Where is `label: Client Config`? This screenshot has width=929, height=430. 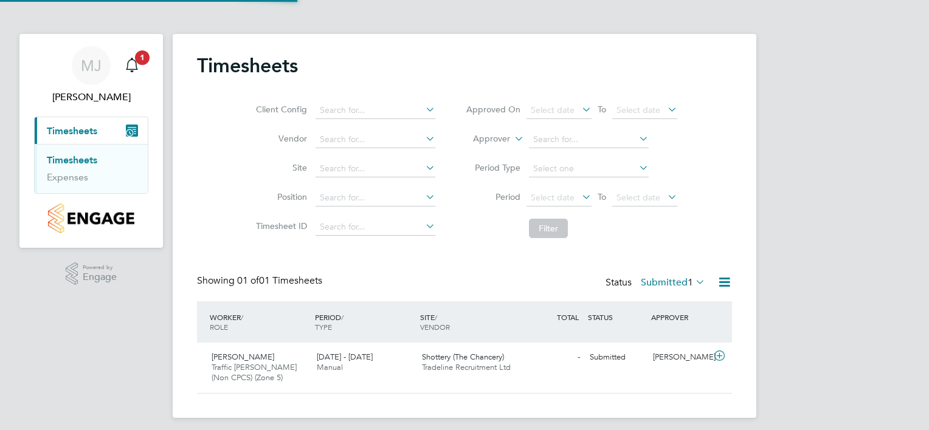 label: Client Config is located at coordinates (280, 109).